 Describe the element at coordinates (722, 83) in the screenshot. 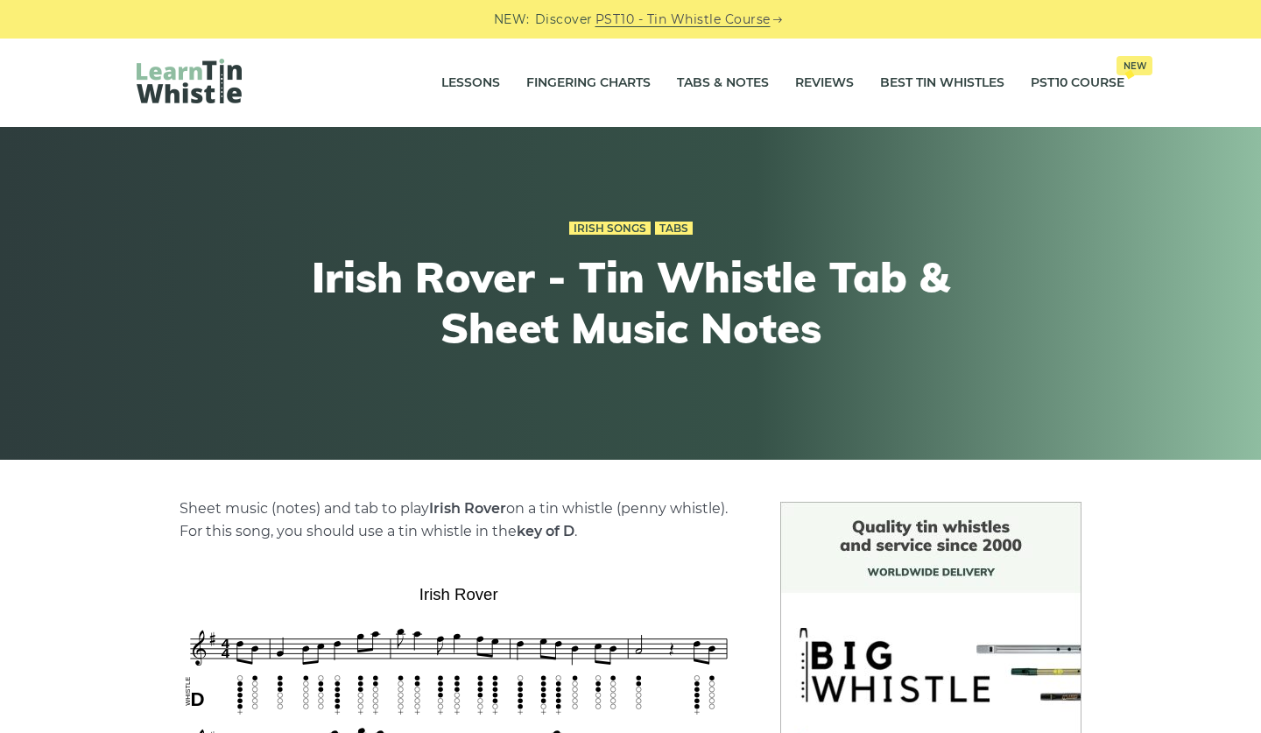

I see `a: Tabs & Notes` at that location.